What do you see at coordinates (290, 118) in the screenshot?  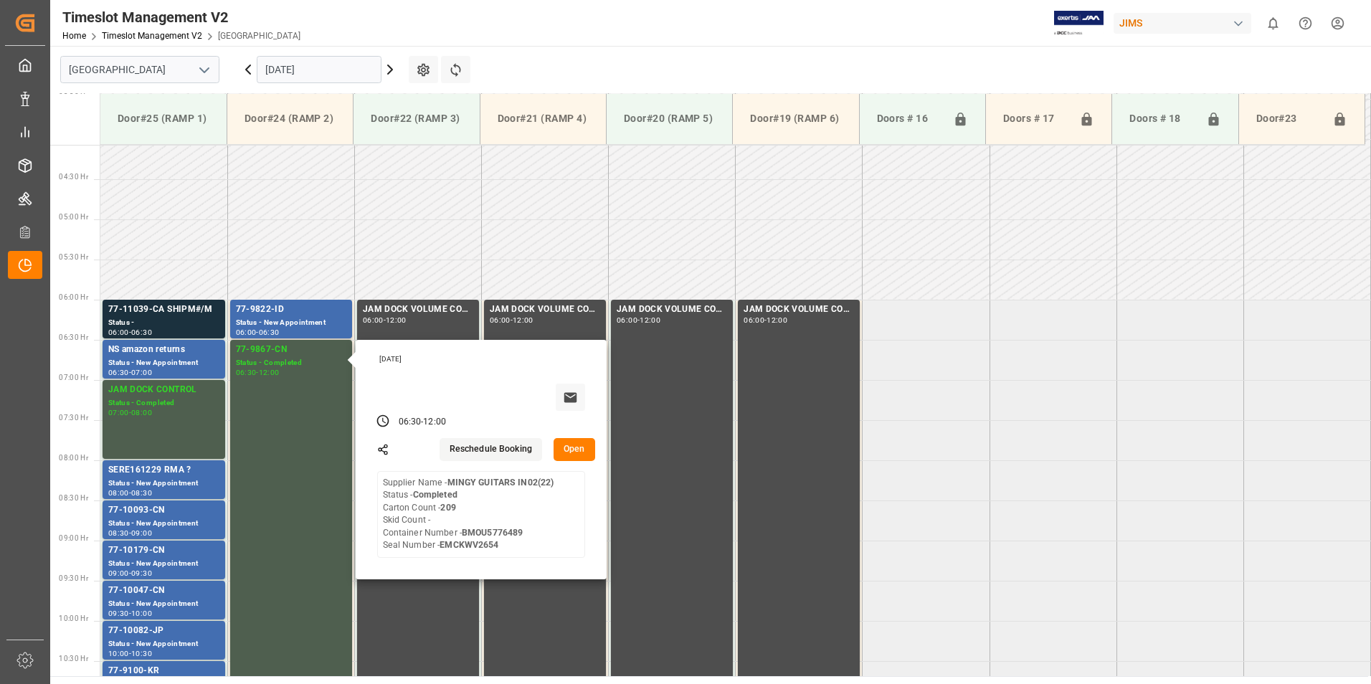 I see `div: Door#24 (RAMP 2)` at bounding box center [290, 118].